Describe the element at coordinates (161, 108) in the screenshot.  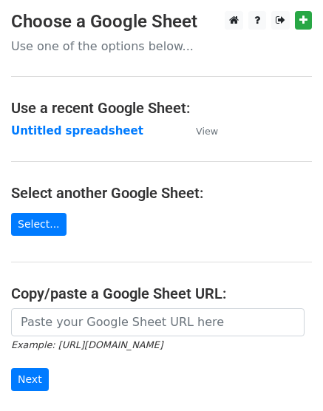
I see `h4: Use a recent Google Sheet:` at that location.